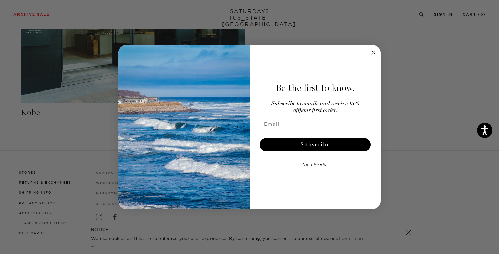  Describe the element at coordinates (315, 165) in the screenshot. I see `button: No Thanks` at that location.